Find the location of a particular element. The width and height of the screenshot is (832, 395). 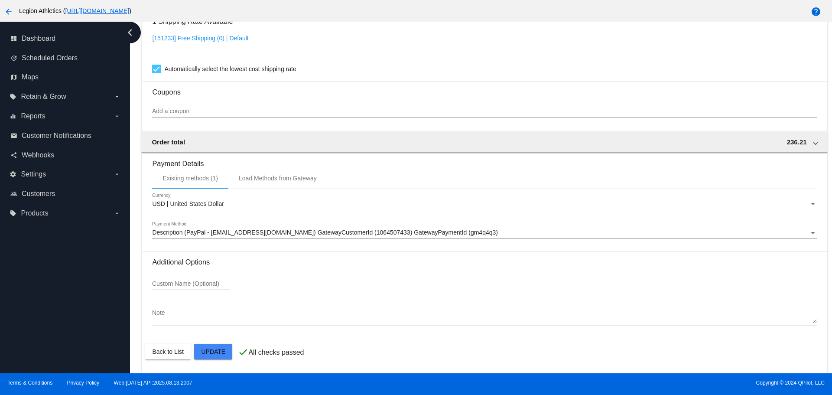

span: Update is located at coordinates (213, 351).